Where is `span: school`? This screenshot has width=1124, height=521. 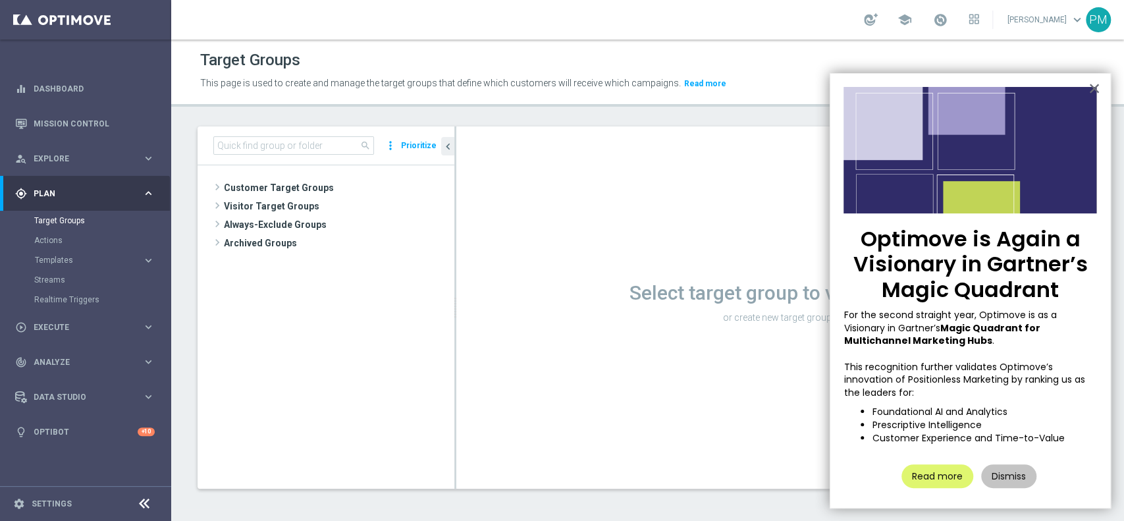
span: school is located at coordinates (905, 20).